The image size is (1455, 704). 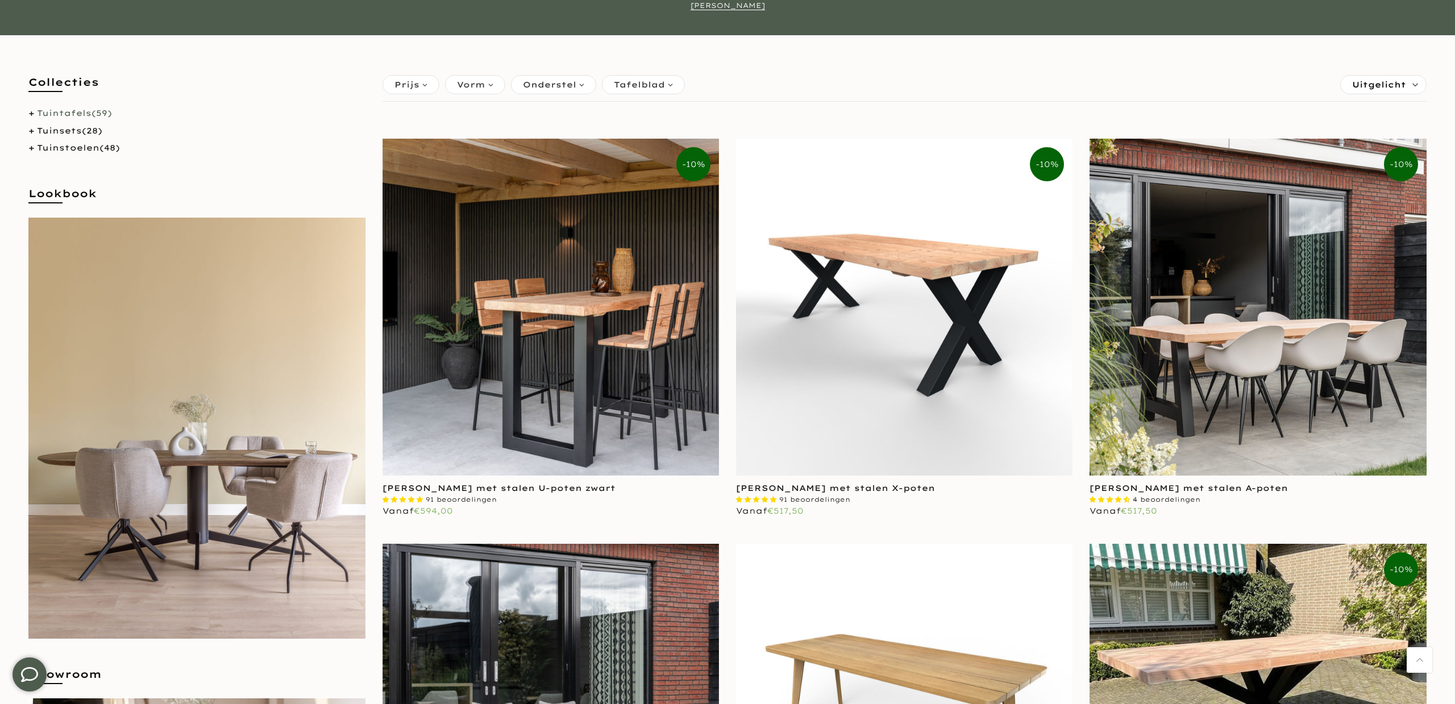 What do you see at coordinates (74, 113) in the screenshot?
I see `a: Tuintafels(59)` at bounding box center [74, 113].